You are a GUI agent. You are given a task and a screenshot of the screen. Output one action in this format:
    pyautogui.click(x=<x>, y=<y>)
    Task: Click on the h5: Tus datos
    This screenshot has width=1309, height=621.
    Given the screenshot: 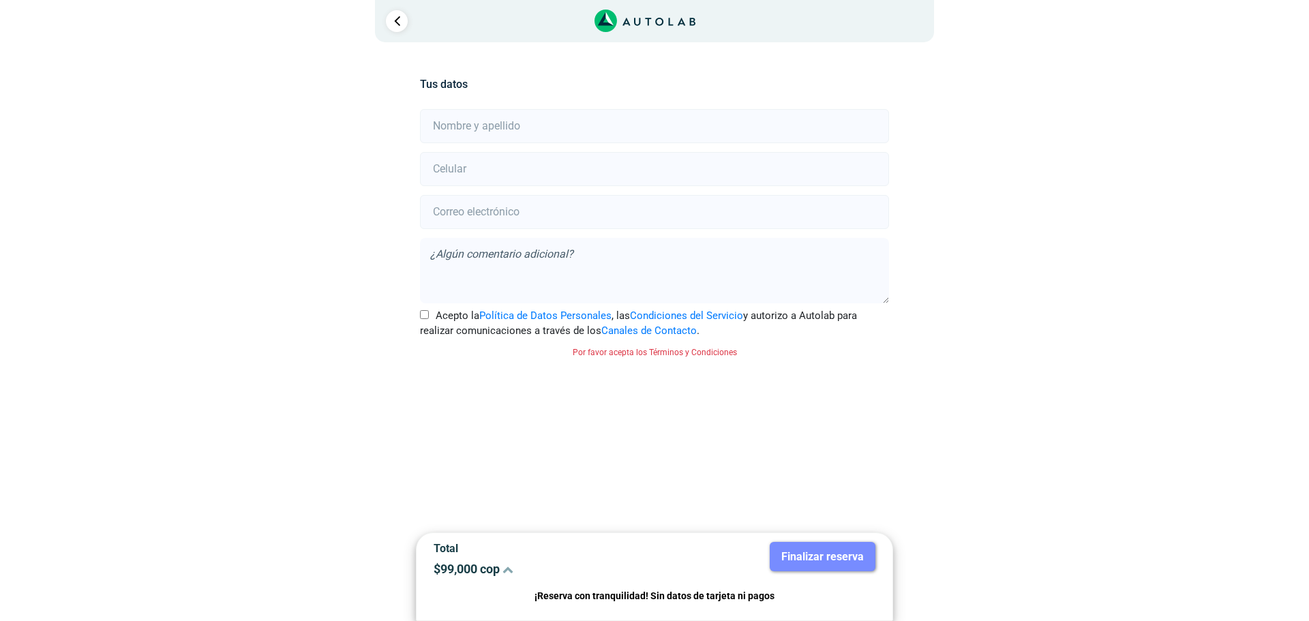 What is the action you would take?
    pyautogui.click(x=654, y=84)
    